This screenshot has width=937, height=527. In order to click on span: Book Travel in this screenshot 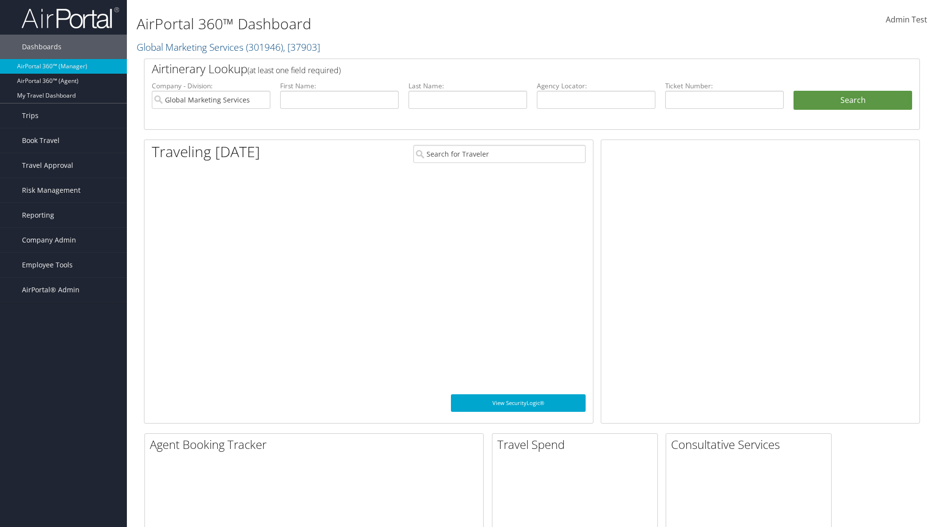, I will do `click(40, 140)`.